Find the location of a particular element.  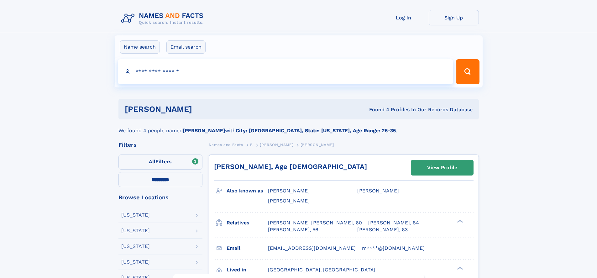

div: Browse Locations is located at coordinates (160, 197).